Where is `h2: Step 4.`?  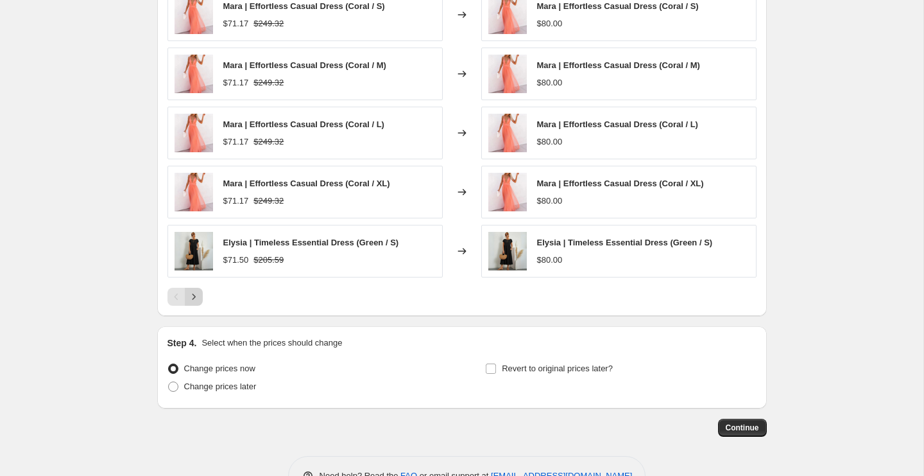 h2: Step 4. is located at coordinates (182, 343).